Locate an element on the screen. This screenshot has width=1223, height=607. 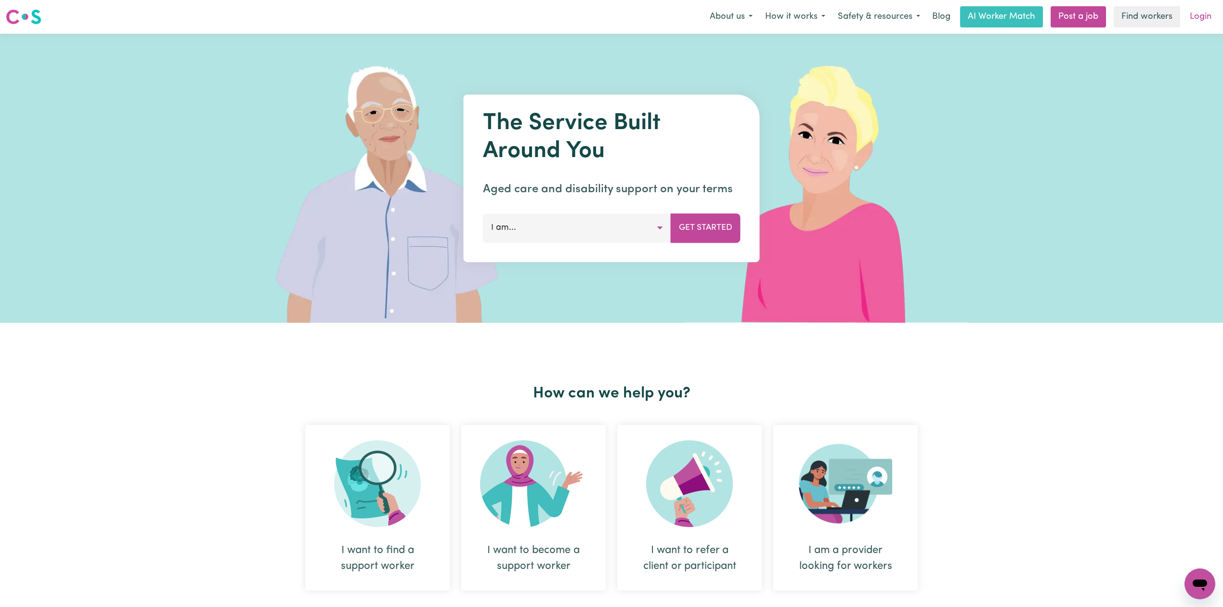
a: Login is located at coordinates (1200, 17).